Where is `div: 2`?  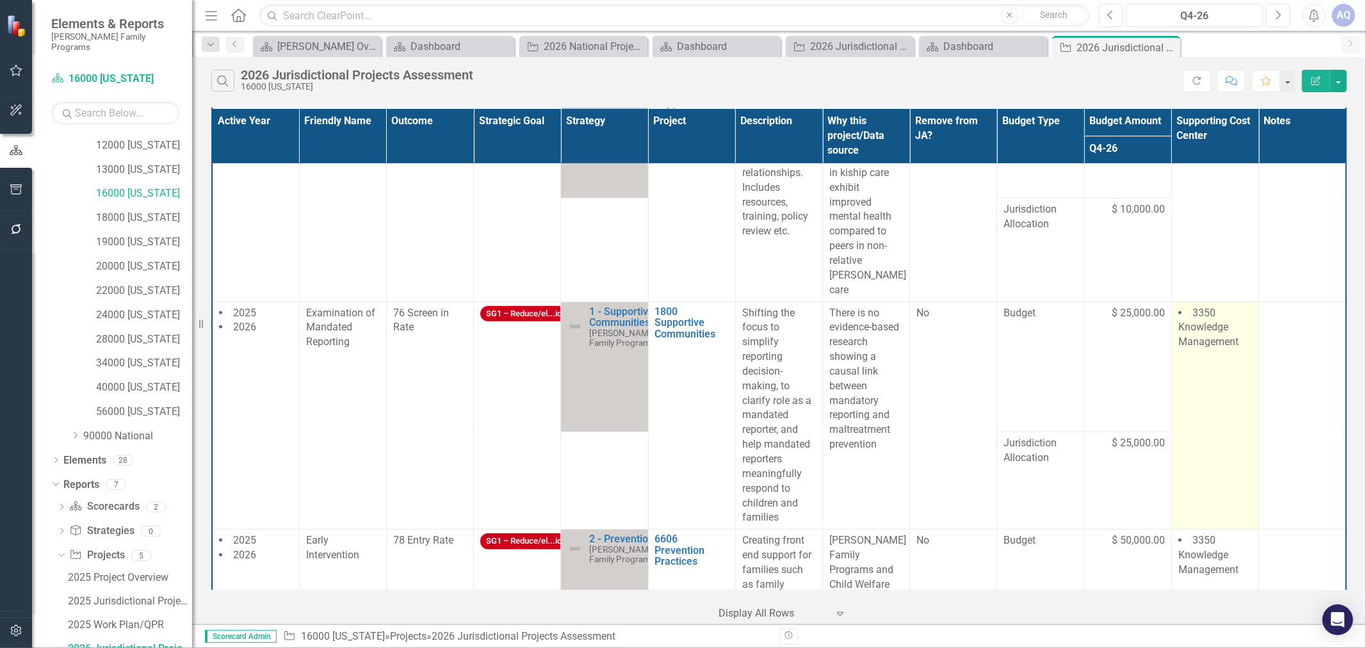 div: 2 is located at coordinates (156, 507).